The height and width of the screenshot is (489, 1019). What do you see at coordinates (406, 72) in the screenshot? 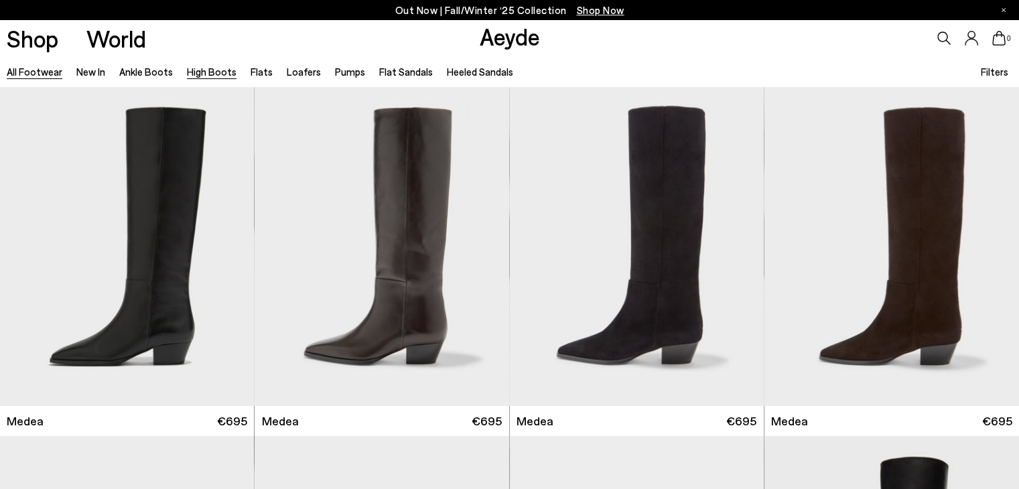
I see `a: Flat Sandals` at bounding box center [406, 72].